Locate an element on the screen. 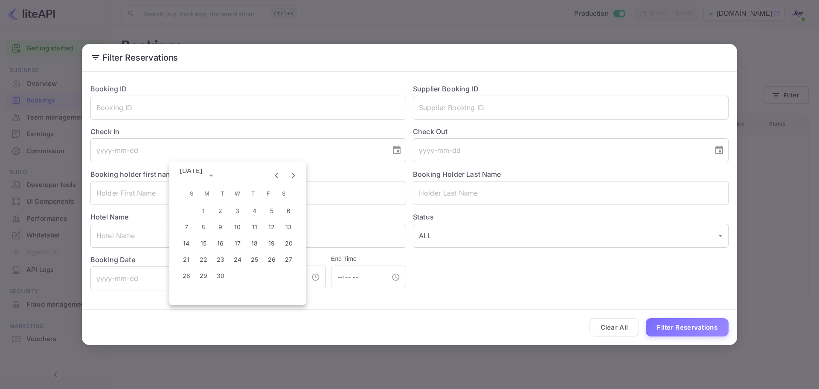 Image resolution: width=819 pixels, height=389 pixels. input: Supplier Booking ID is located at coordinates (571, 107).